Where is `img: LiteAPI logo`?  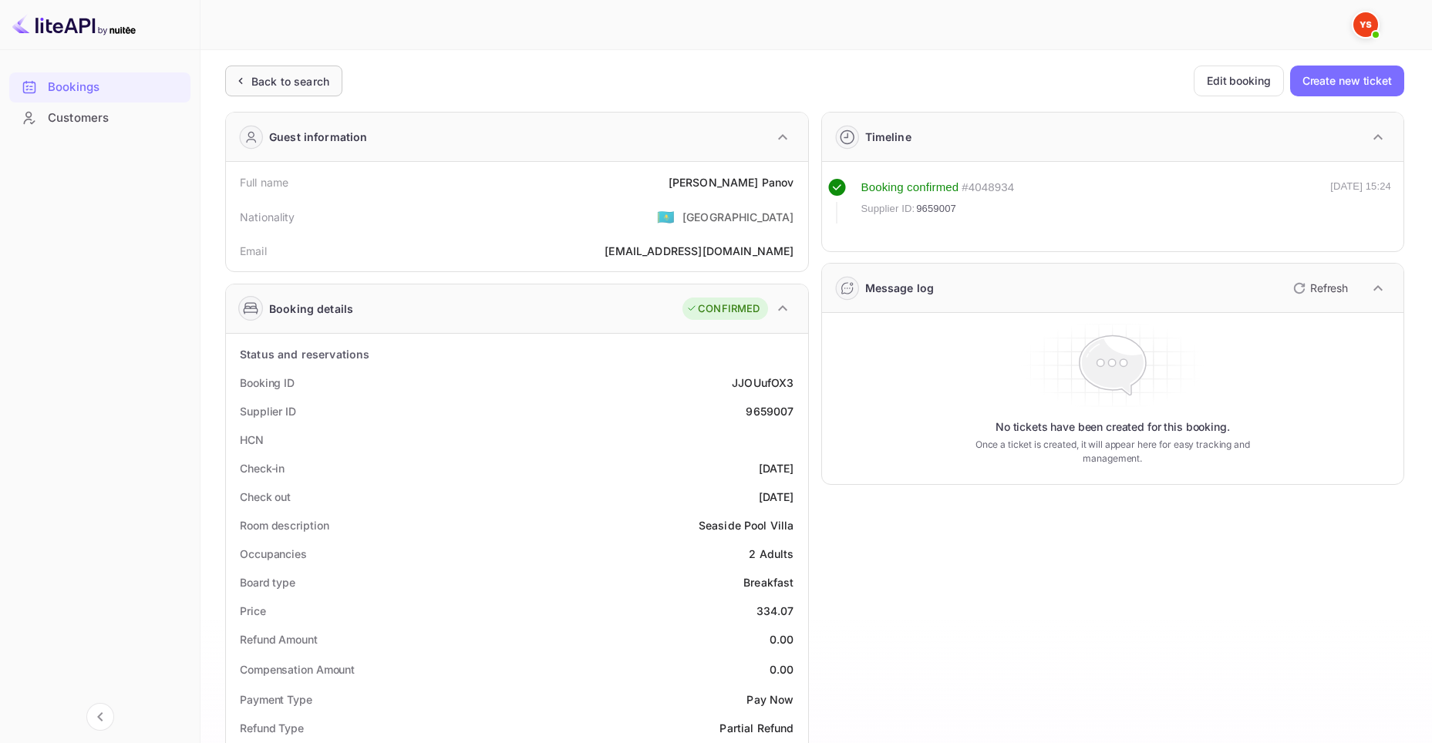
img: LiteAPI logo is located at coordinates (74, 25).